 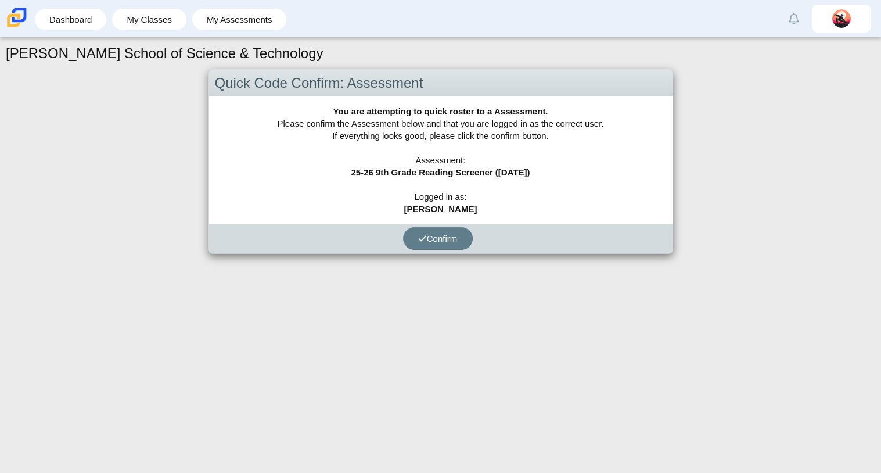 What do you see at coordinates (841, 19) in the screenshot?
I see `img: rodolfo.aldape.BHnP7j` at bounding box center [841, 19].